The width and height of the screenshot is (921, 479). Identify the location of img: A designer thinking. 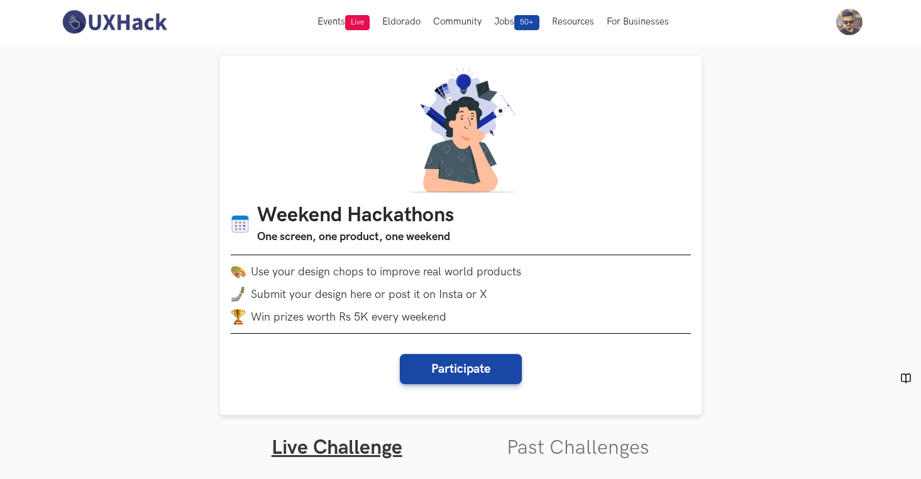
(461, 130).